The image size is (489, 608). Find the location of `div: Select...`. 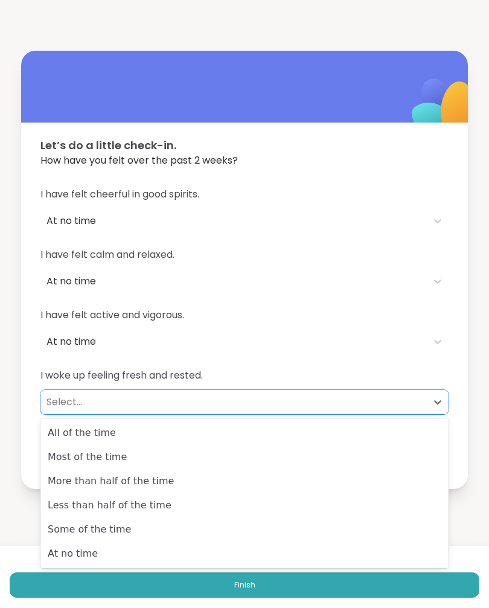

div: Select... is located at coordinates (234, 403).